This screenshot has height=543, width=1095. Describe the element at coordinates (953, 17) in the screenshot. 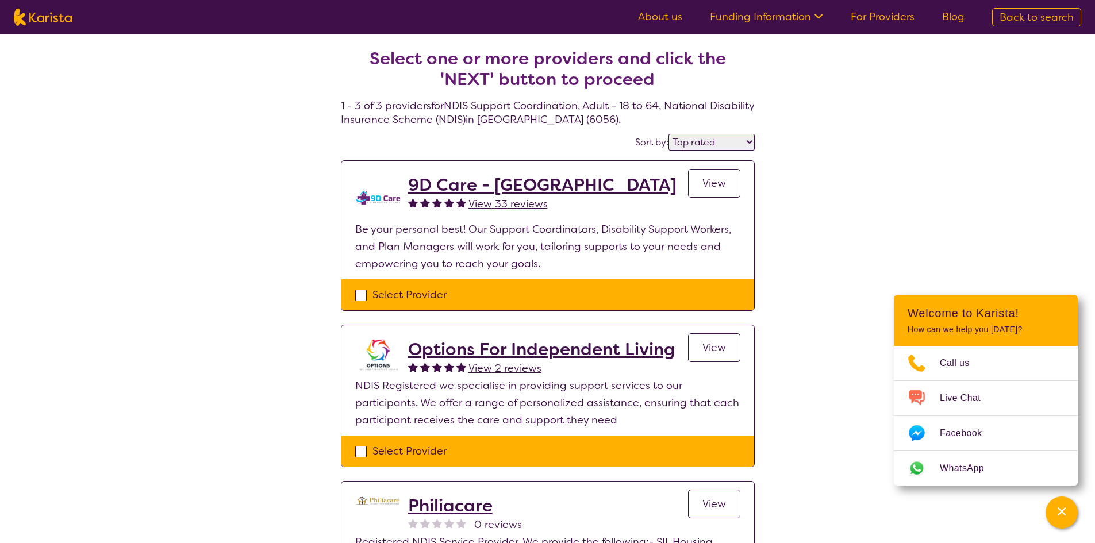

I see `a: Blog` at that location.